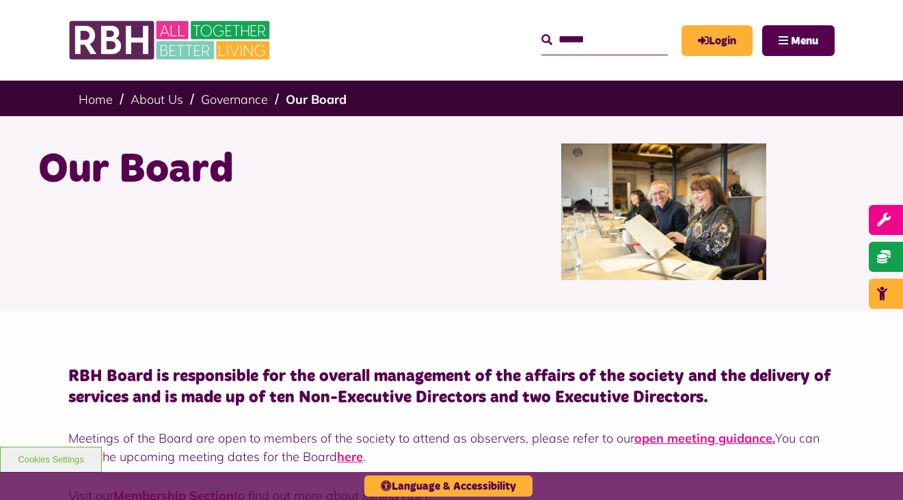  What do you see at coordinates (805, 41) in the screenshot?
I see `span: Menu` at bounding box center [805, 41].